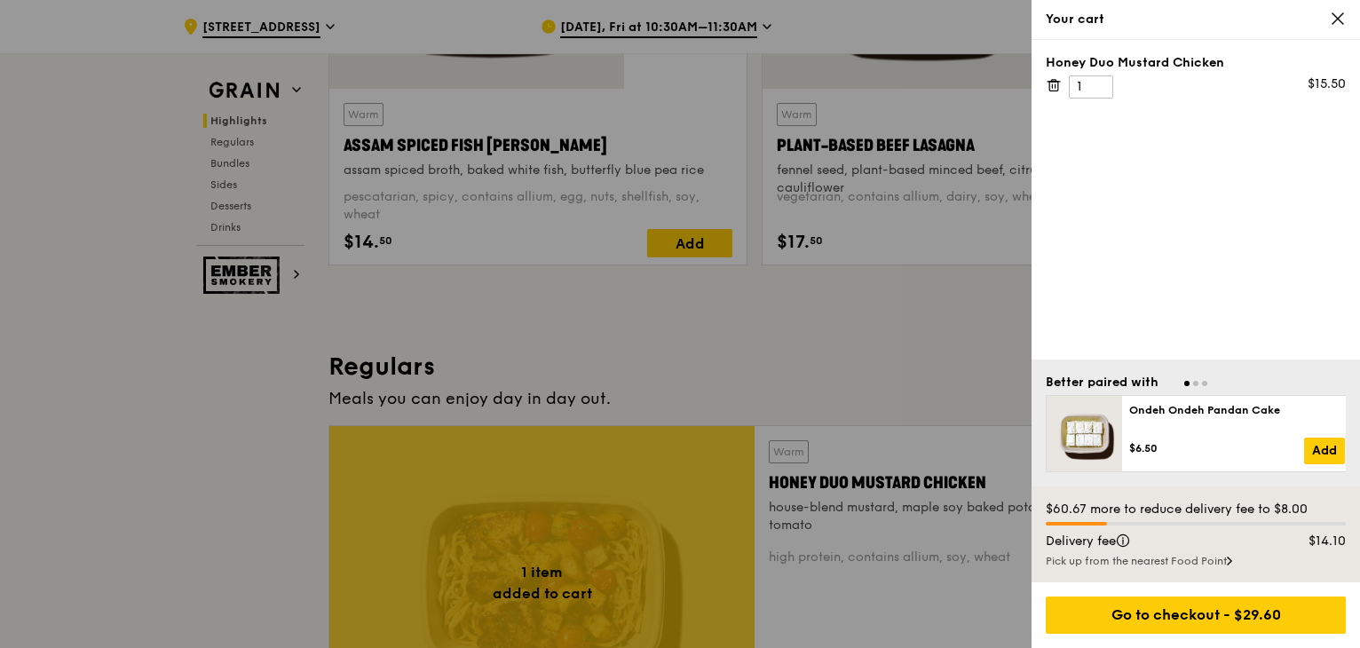 Image resolution: width=1360 pixels, height=648 pixels. What do you see at coordinates (1195, 63) in the screenshot?
I see `div: Honey Duo Mustard Chicken` at bounding box center [1195, 63].